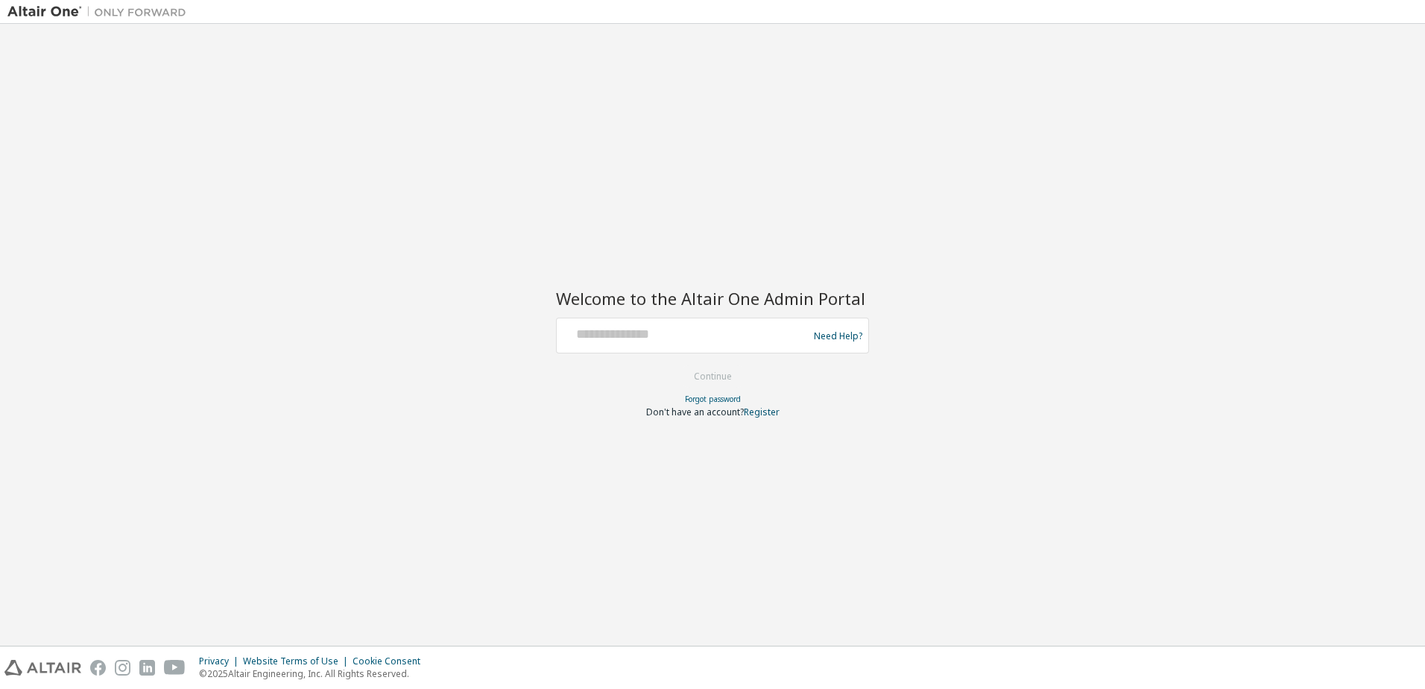  What do you see at coordinates (98, 667) in the screenshot?
I see `img: facebook.svg` at bounding box center [98, 667].